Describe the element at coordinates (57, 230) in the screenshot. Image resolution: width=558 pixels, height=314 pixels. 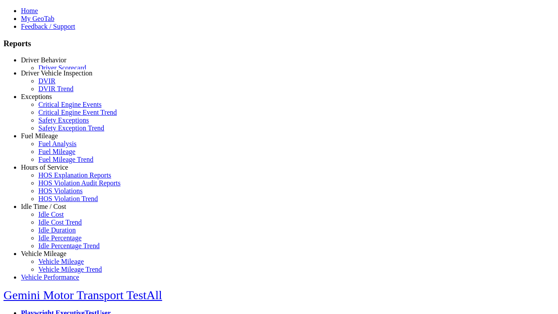
I see `a: Idle Duration` at that location.